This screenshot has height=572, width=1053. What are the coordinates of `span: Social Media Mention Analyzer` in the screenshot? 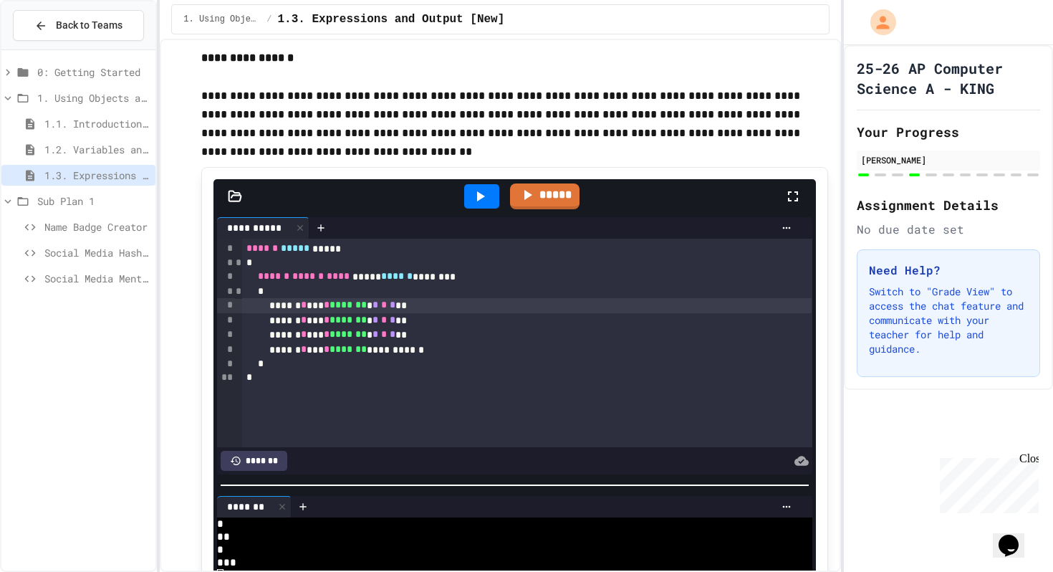 It's located at (97, 278).